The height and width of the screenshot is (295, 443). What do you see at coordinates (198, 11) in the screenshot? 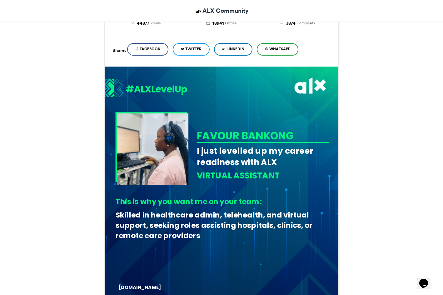
I see `img: ALX Community` at bounding box center [198, 11].